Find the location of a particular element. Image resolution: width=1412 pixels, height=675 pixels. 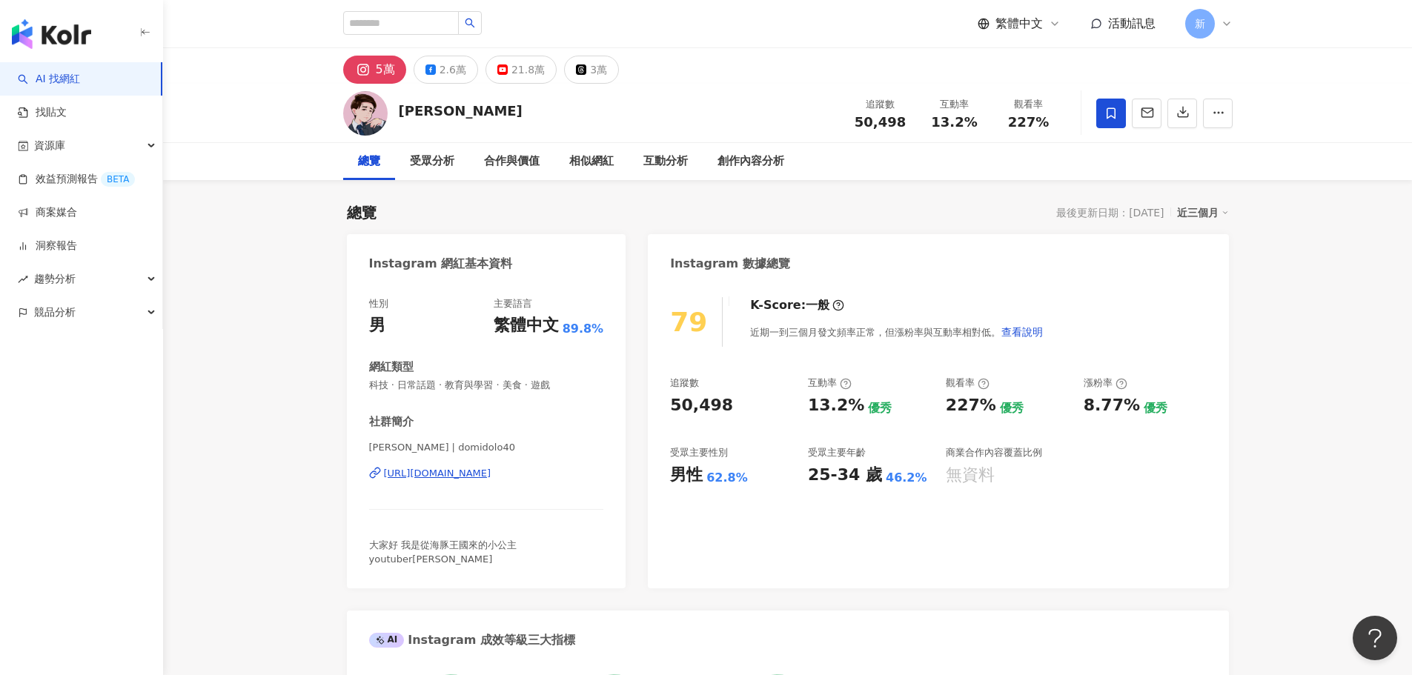

div: 社群簡介 is located at coordinates (391, 422).